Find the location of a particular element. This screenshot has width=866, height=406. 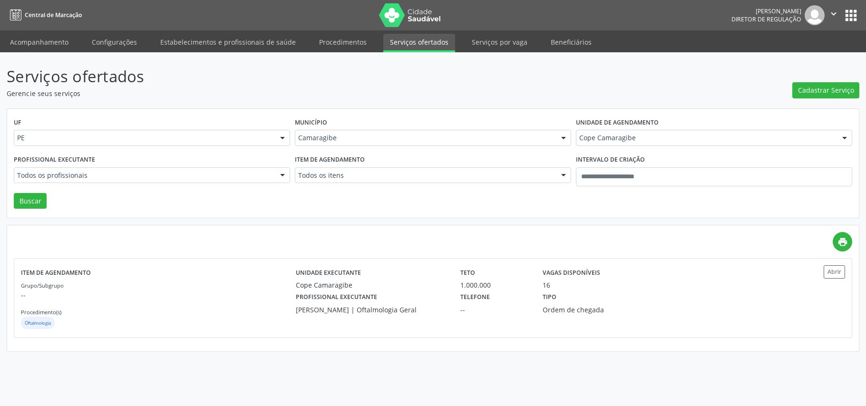

a: Serviços ofertados is located at coordinates (419, 43).